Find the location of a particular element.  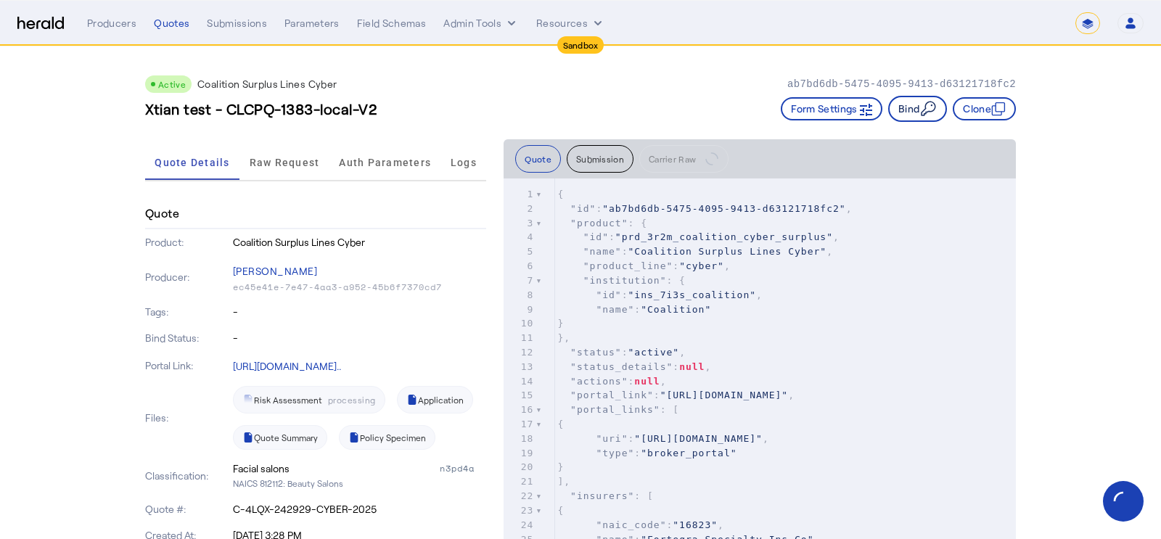

span: "Coalition Surplus Lines Cyber" is located at coordinates (728, 251).